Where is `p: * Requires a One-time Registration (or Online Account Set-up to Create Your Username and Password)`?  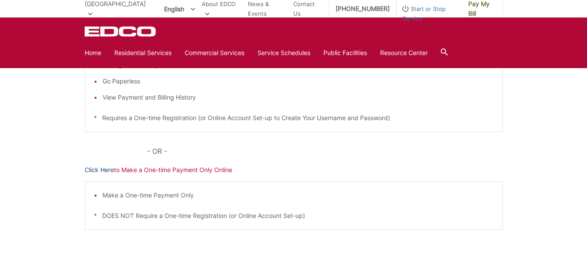
p: * Requires a One-time Registration (or Online Account Set-up to Create Your Username and Password) is located at coordinates (294, 118).